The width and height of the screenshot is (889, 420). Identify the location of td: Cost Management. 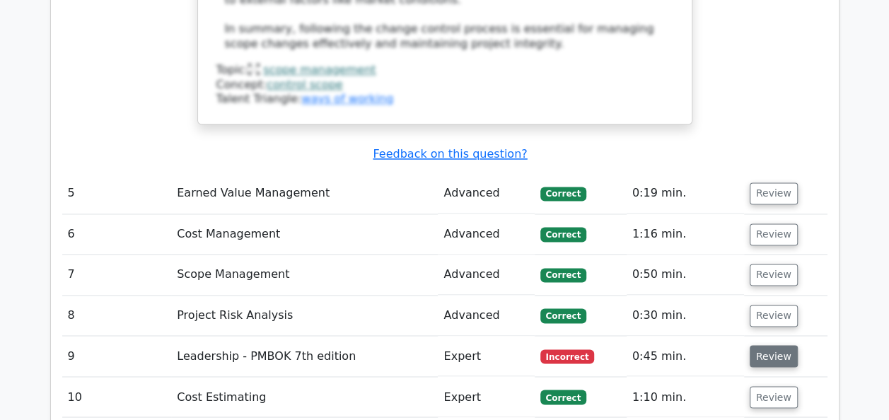
(304, 234).